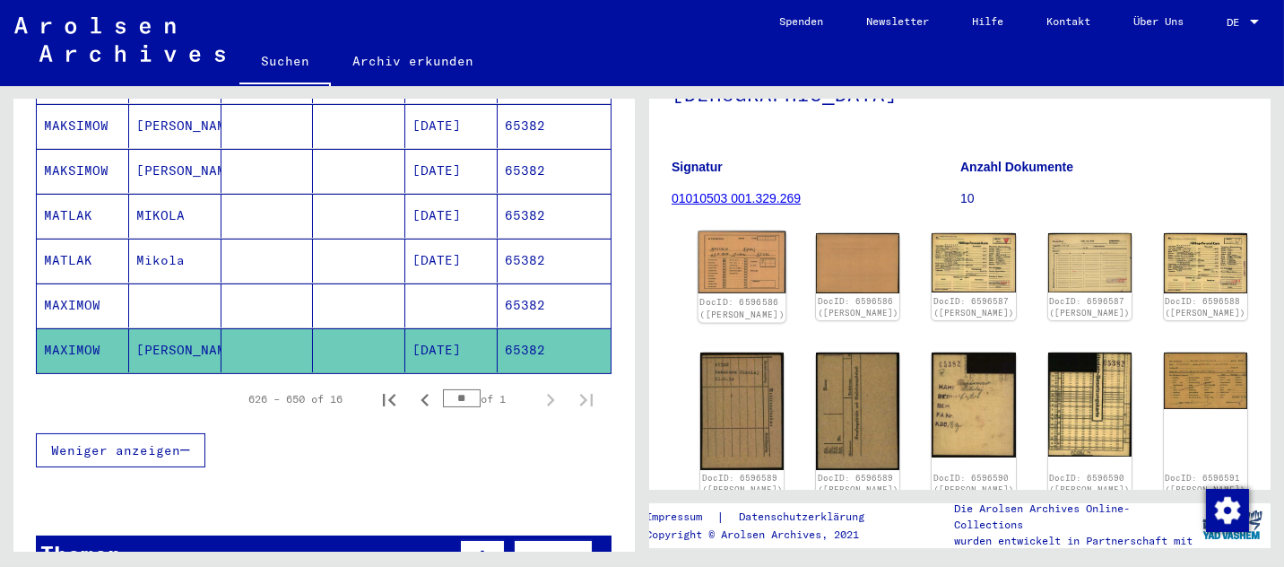 Image resolution: width=1284 pixels, height=567 pixels. Describe the element at coordinates (1232, 524) in the screenshot. I see `img: yv_logo.png` at that location.